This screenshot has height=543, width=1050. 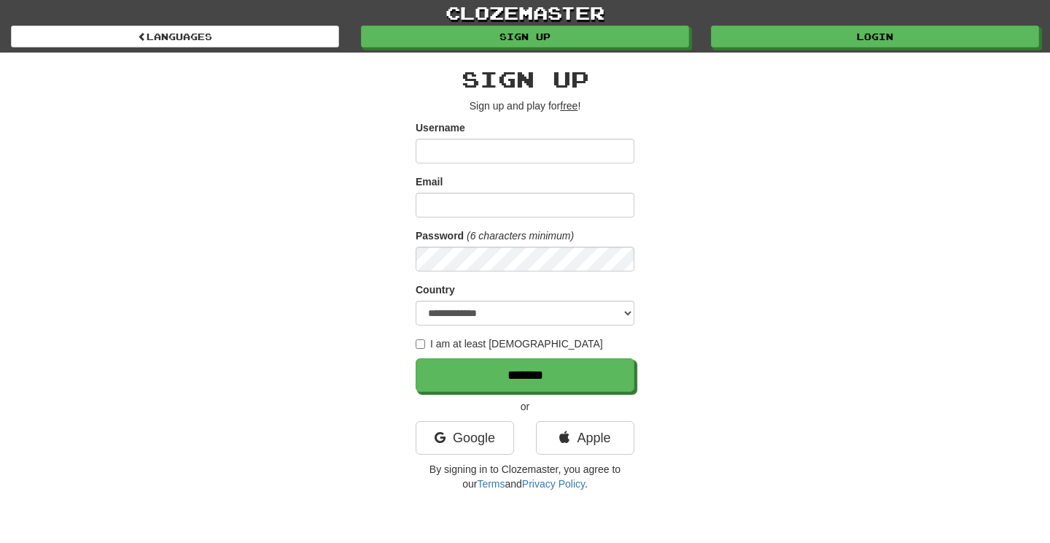 I want to click on a: Privacy Policy, so click(x=554, y=484).